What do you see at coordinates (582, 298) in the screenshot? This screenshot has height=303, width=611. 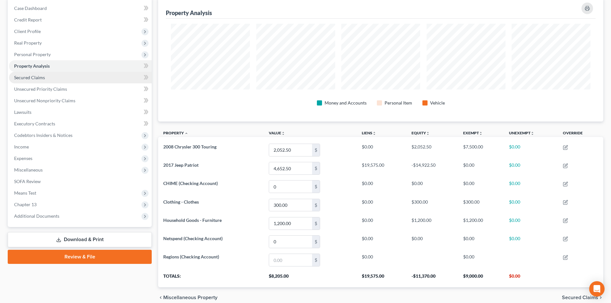 I see `button: Secured Claims chevron_right` at bounding box center [582, 298].